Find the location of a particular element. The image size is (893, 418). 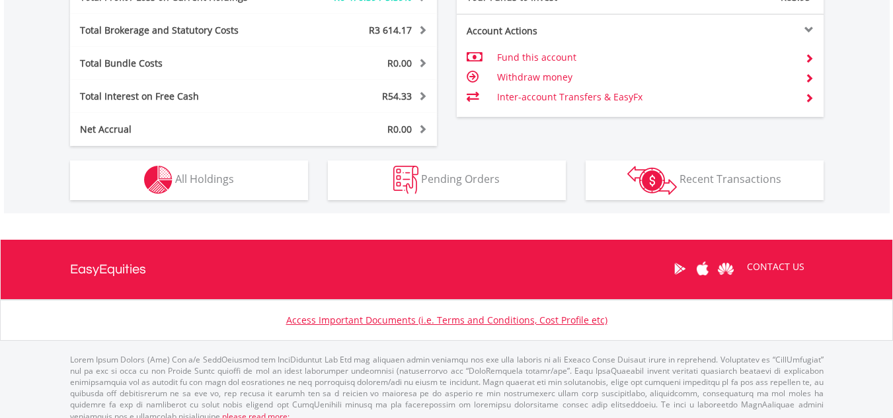

div: Net Accrual is located at coordinates (177, 130).